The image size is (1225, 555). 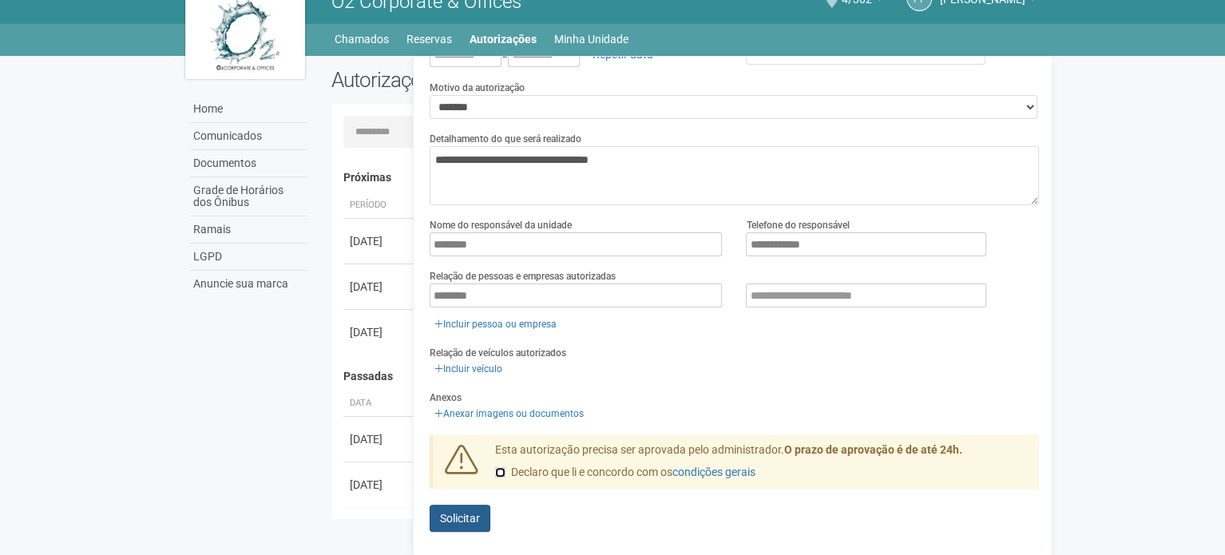 I want to click on label: Telefone do responsável, so click(x=797, y=225).